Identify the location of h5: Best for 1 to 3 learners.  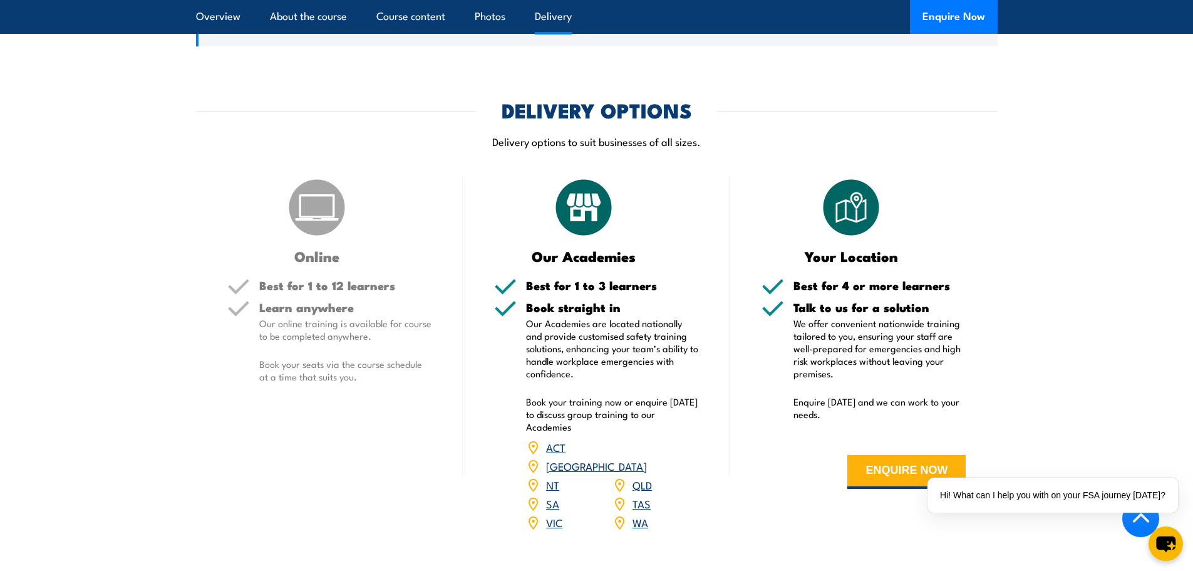
(613, 285).